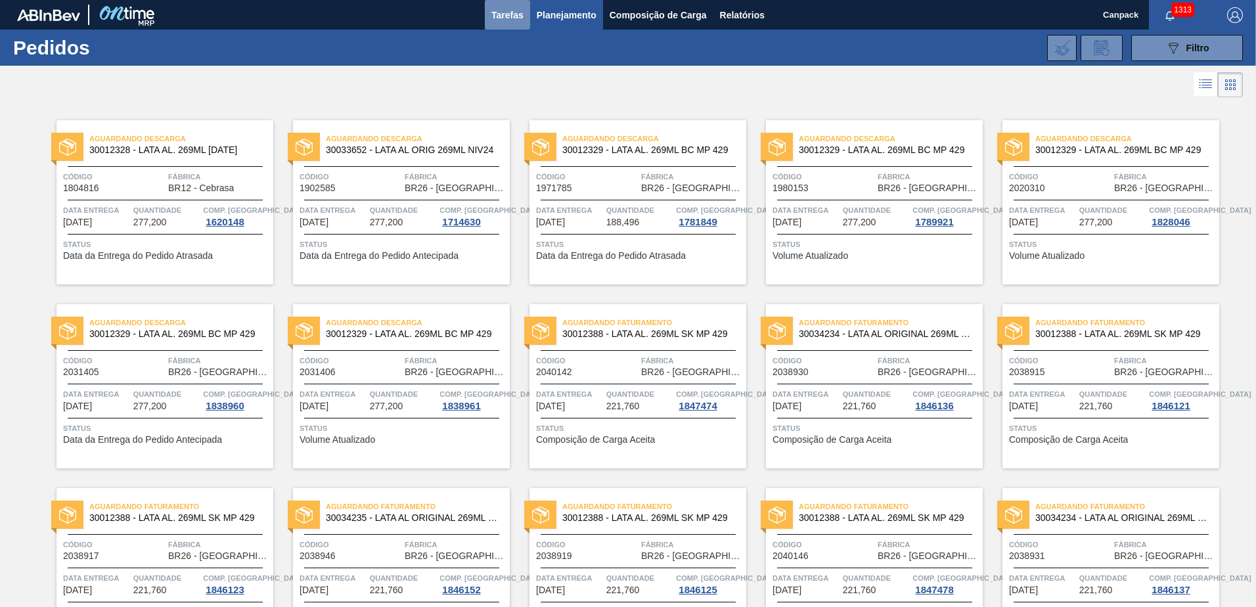 This screenshot has height=607, width=1256. I want to click on div: 1846123, so click(225, 590).